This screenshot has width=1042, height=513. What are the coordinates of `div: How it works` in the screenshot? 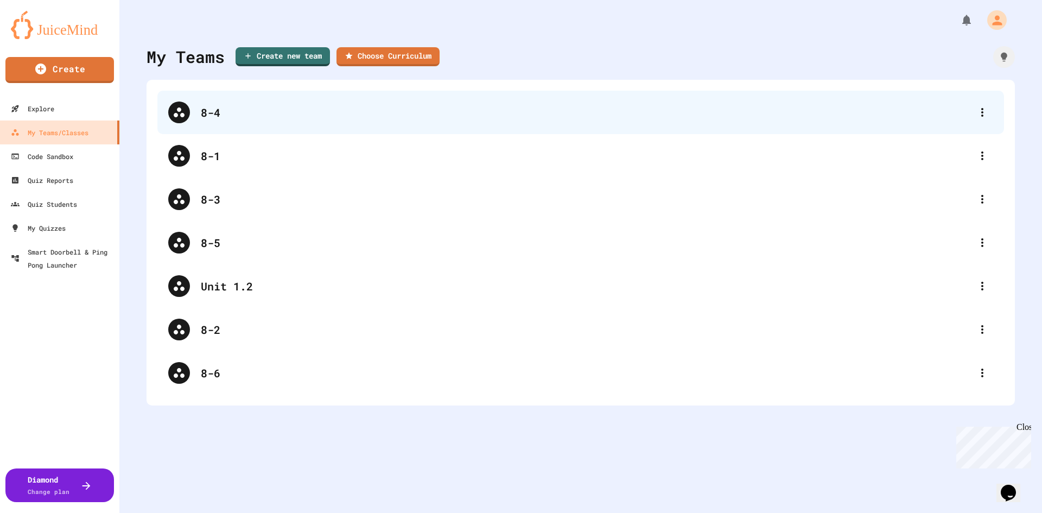 It's located at (1004, 57).